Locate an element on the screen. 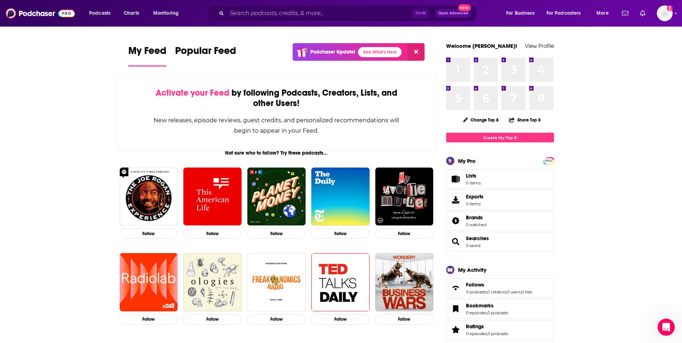 The image size is (682, 343). a: Popular Feed is located at coordinates (206, 55).